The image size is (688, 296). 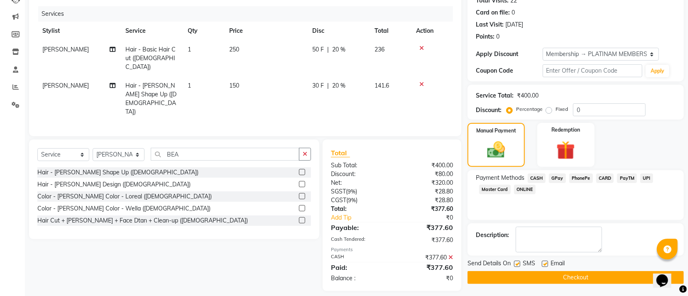 What do you see at coordinates (225, 154) in the screenshot?
I see `input: Search or Scan` at bounding box center [225, 154].